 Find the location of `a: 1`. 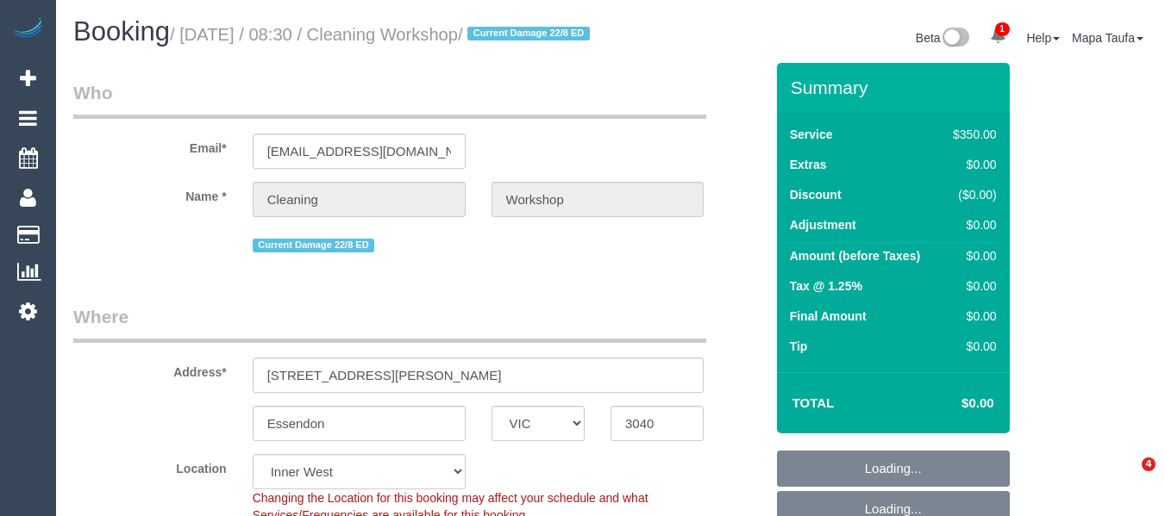

a: 1 is located at coordinates (997, 36).